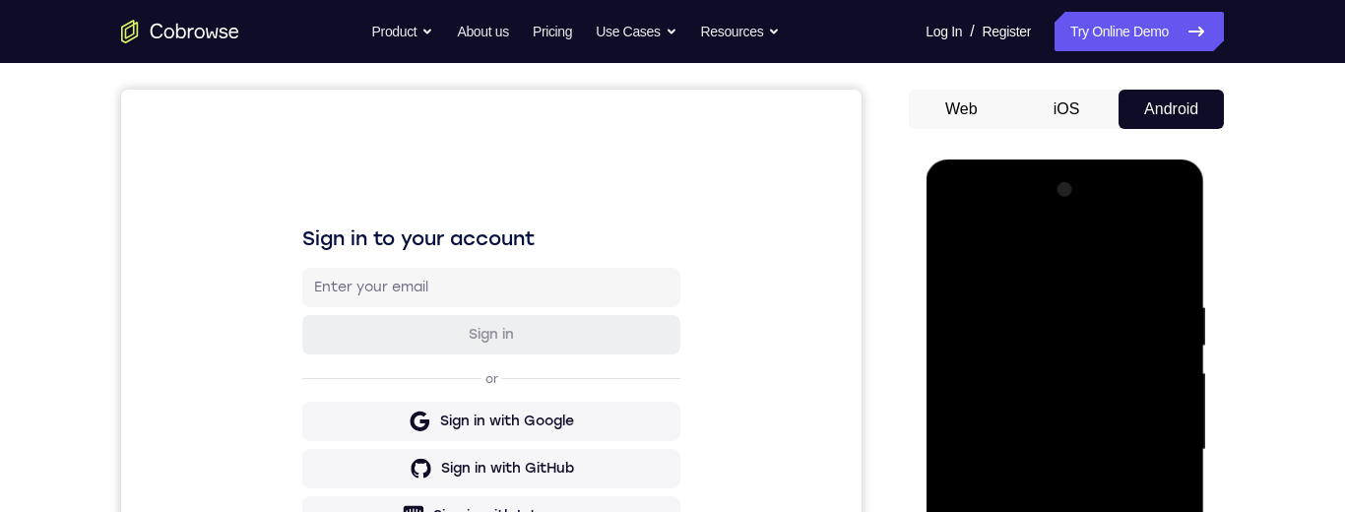 Image resolution: width=1345 pixels, height=512 pixels. What do you see at coordinates (386, 379) in the screenshot?
I see `div: Sign in with GitHub` at bounding box center [386, 379].